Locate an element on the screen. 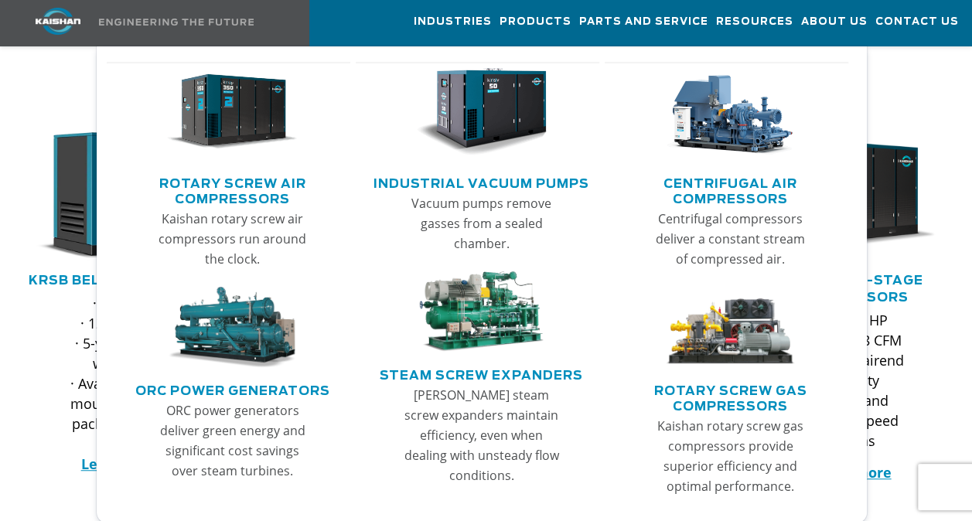  a: Steam Screw Expanders is located at coordinates (481, 373).